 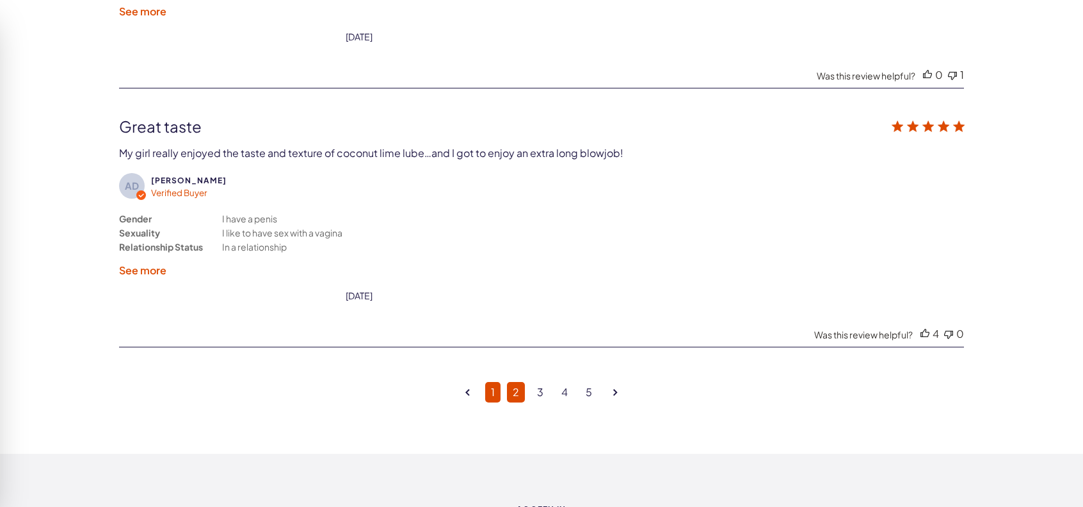 What do you see at coordinates (540, 392) in the screenshot?
I see `a: Goto Page 3` at bounding box center [540, 392].